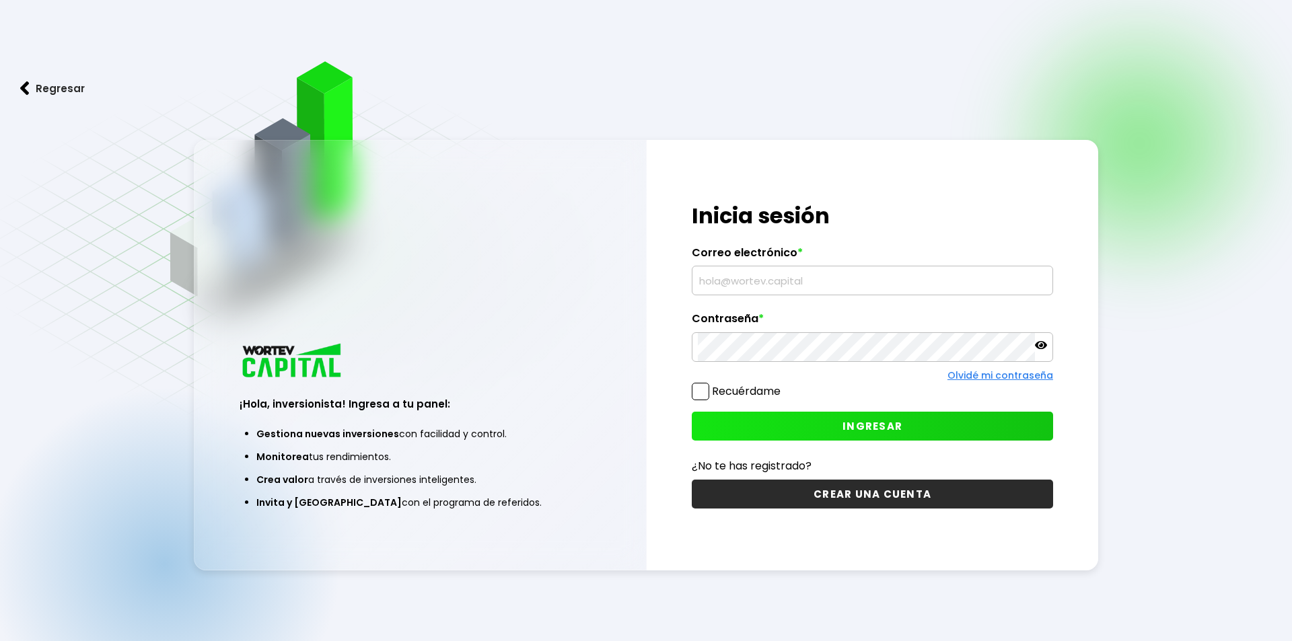  What do you see at coordinates (420, 480) in the screenshot?
I see `li: a través de inversiones inteligentes.` at bounding box center [420, 480].